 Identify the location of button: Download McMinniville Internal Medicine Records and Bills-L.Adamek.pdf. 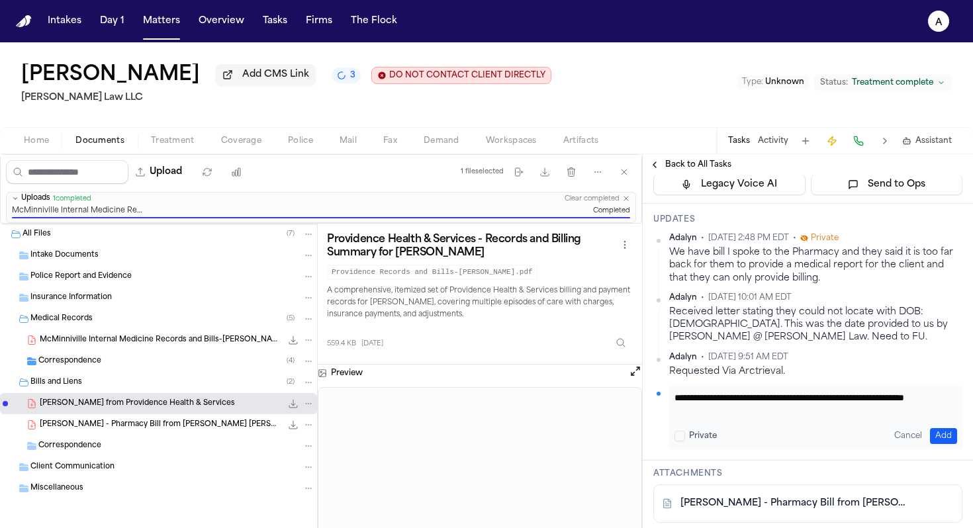
(293, 340).